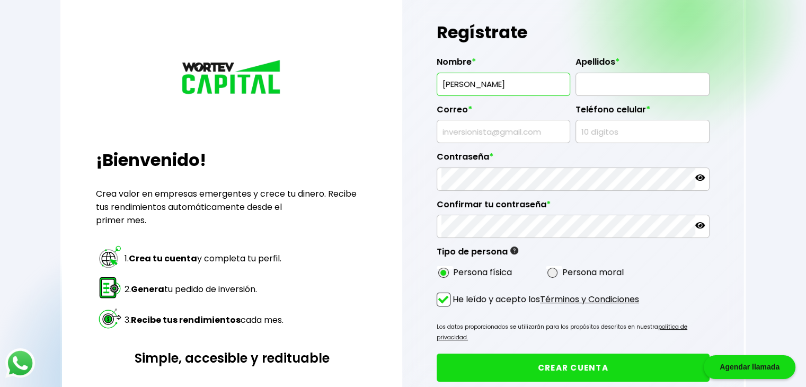 Image resolution: width=806 pixels, height=387 pixels. What do you see at coordinates (204, 259) in the screenshot?
I see `td: 1. y completa tu perfil.` at bounding box center [204, 259].